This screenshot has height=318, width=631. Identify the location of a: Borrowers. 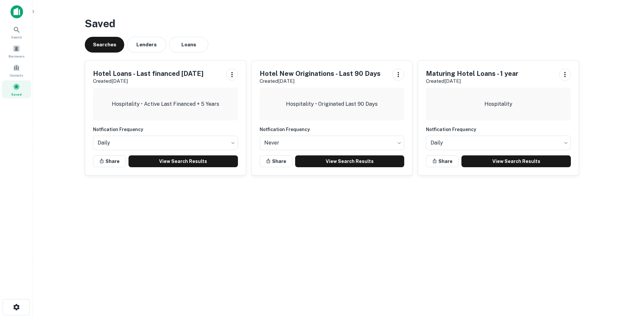
(16, 51).